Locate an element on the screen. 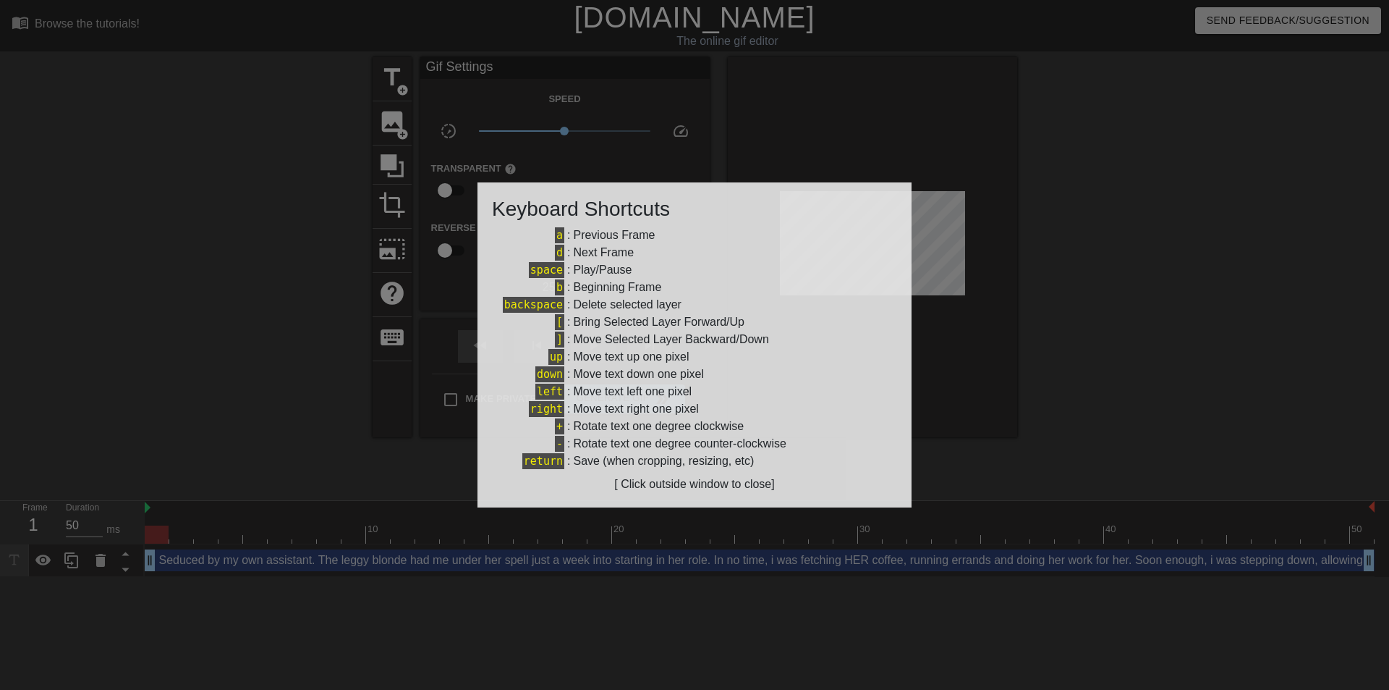 This screenshot has width=1389, height=690. span: down is located at coordinates (550, 374).